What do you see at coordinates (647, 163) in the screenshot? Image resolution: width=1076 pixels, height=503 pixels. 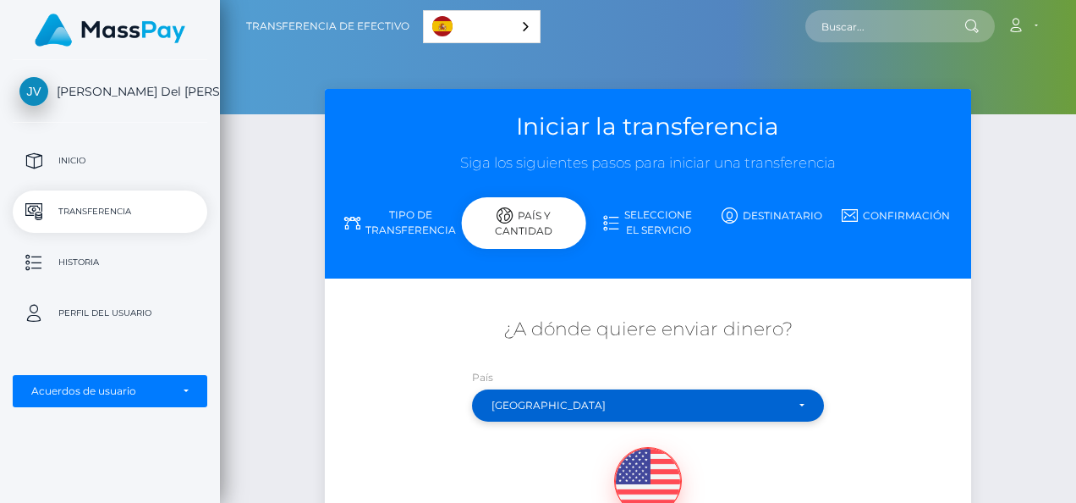 I see `h3: Siga los siguientes pasos para iniciar una transferencia` at bounding box center [647, 163].